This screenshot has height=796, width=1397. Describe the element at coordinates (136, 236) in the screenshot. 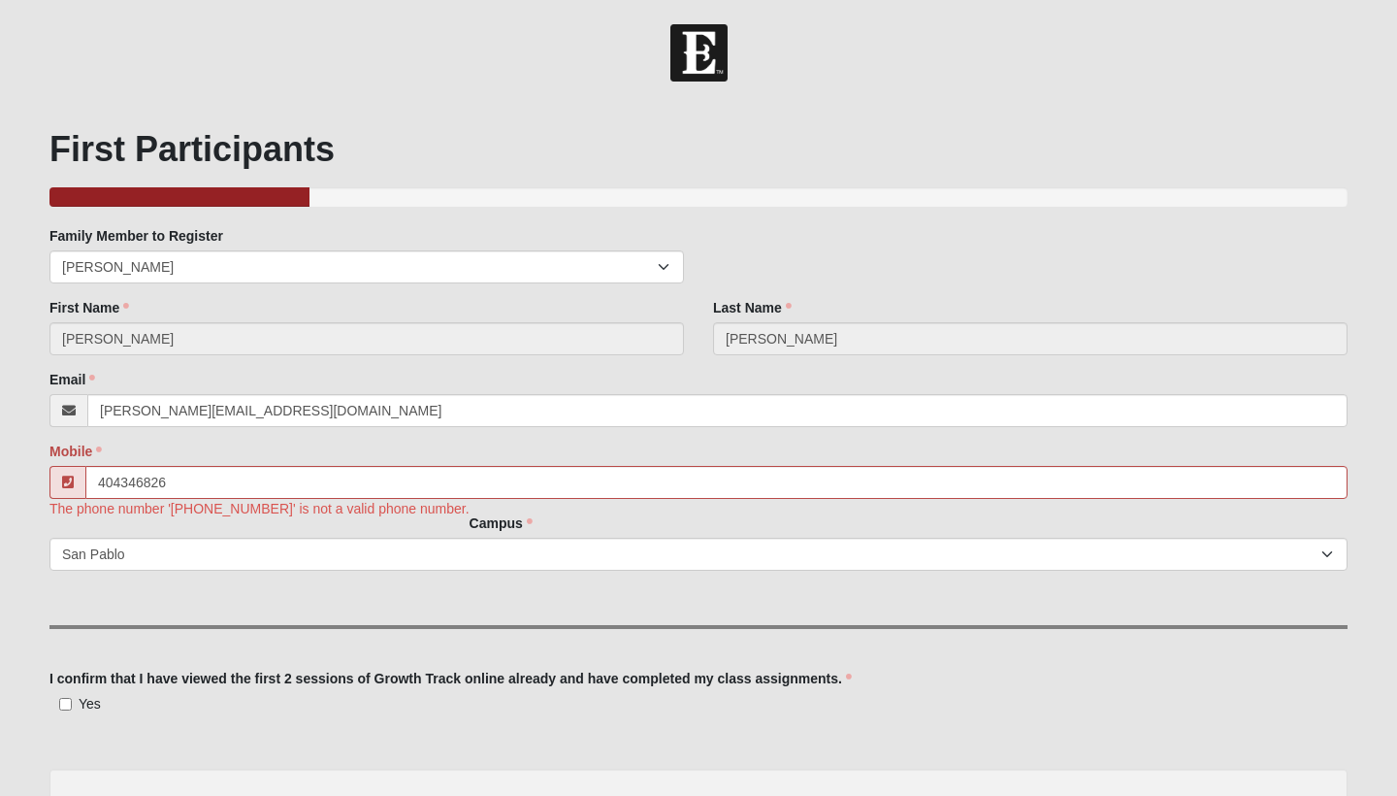

I see `label: Family Member to Register` at that location.